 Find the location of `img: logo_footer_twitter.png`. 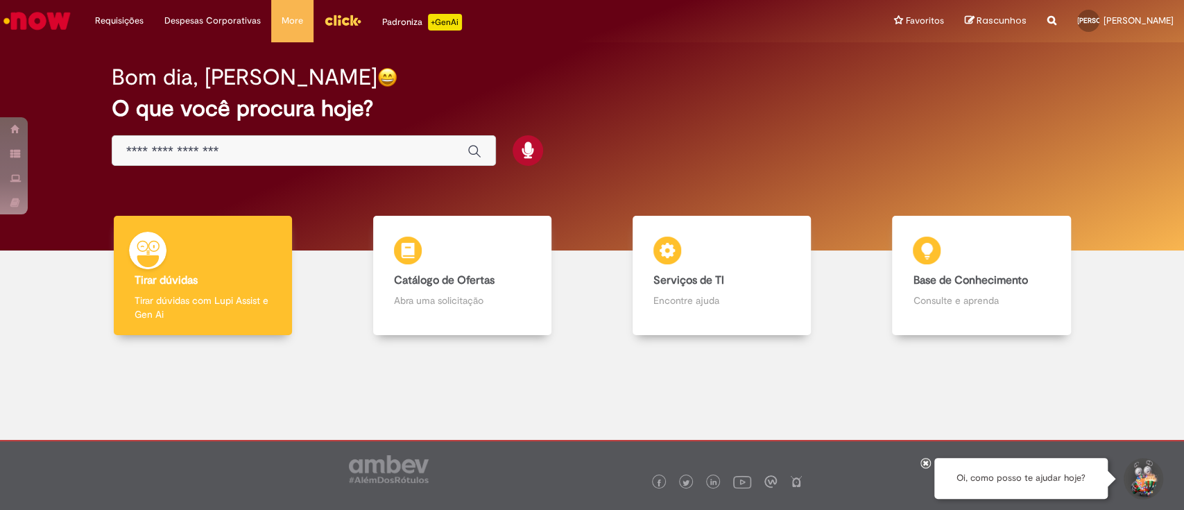

img: logo_footer_twitter.png is located at coordinates (686, 483).